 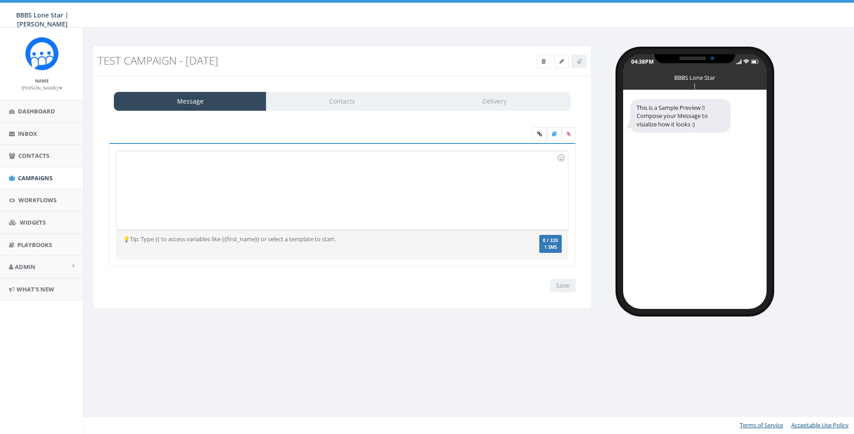 I want to click on div: 04:38PM, so click(x=643, y=61).